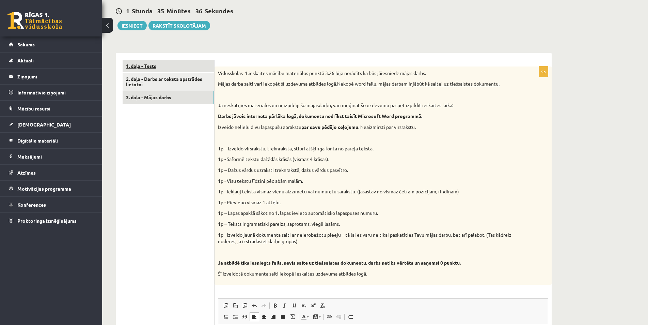 The image size is (648, 325). I want to click on a: Mācību resursi, so click(51, 108).